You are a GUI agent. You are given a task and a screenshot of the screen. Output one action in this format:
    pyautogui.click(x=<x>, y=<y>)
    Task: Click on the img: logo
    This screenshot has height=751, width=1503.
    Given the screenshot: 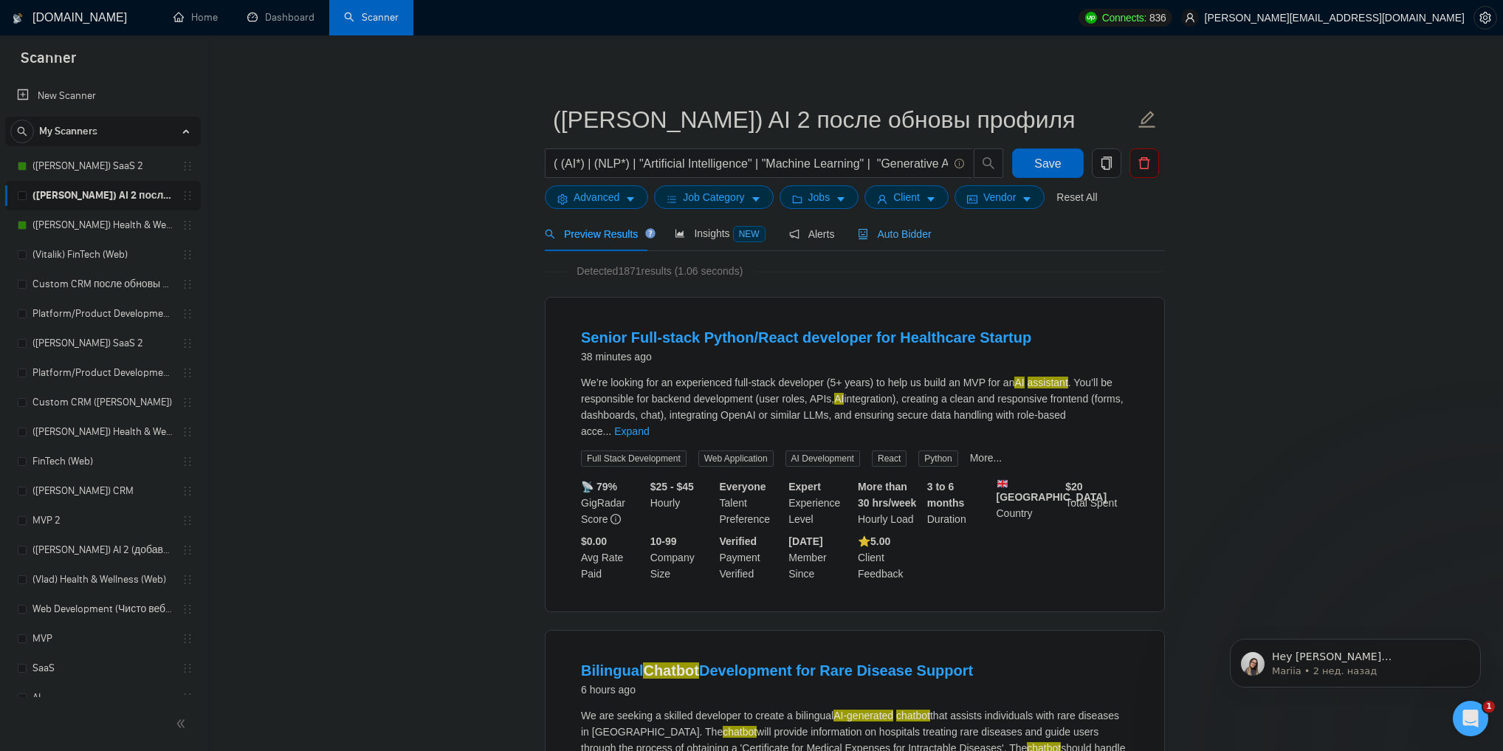 What is the action you would take?
    pyautogui.click(x=18, y=18)
    